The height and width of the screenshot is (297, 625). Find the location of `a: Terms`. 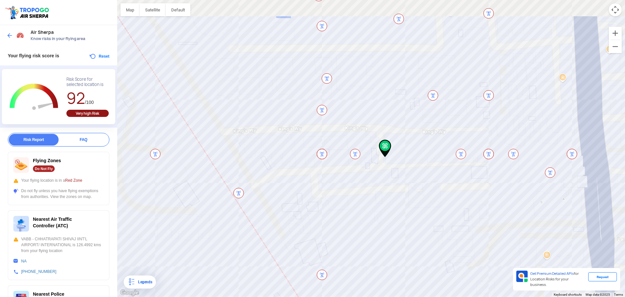

a: Terms is located at coordinates (619, 294).